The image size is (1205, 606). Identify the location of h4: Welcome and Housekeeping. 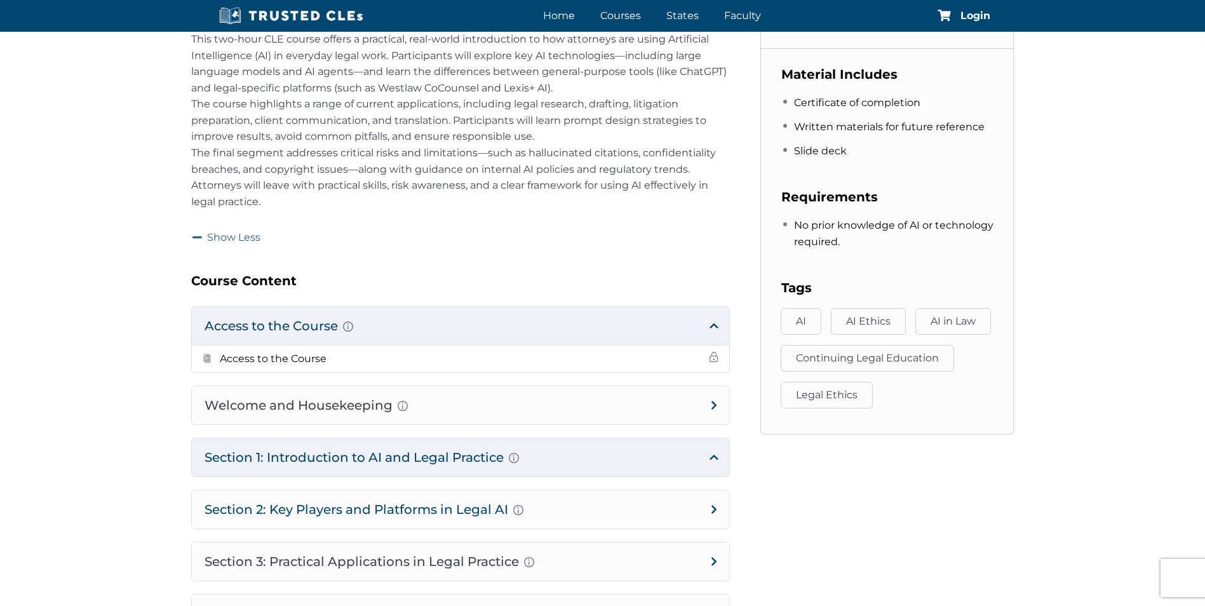
(461, 405).